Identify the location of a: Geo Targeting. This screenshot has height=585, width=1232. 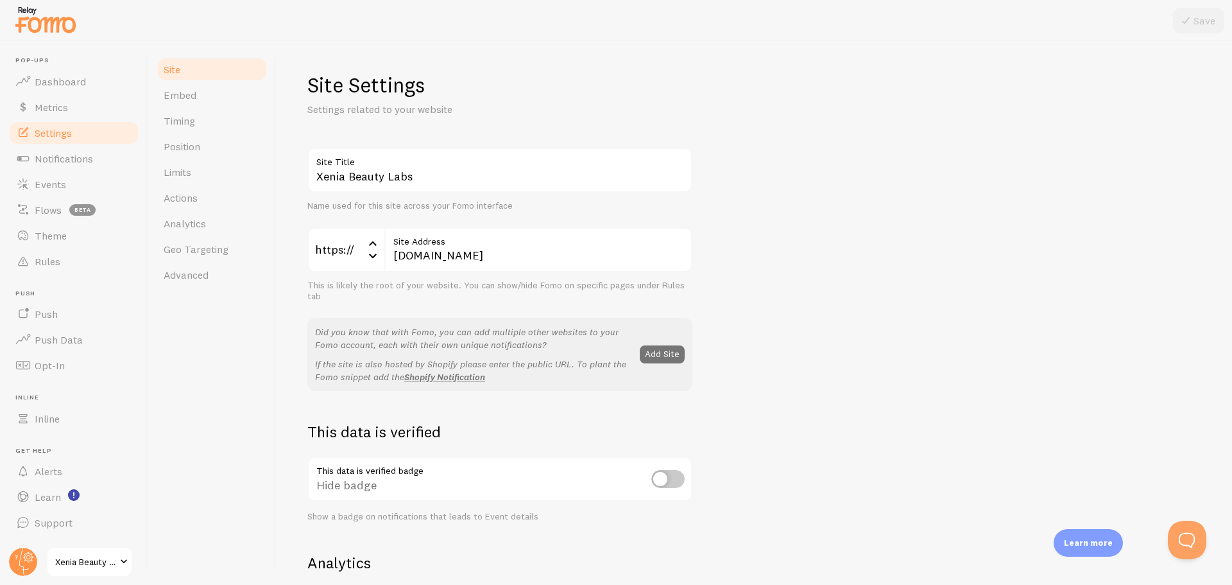
(212, 249).